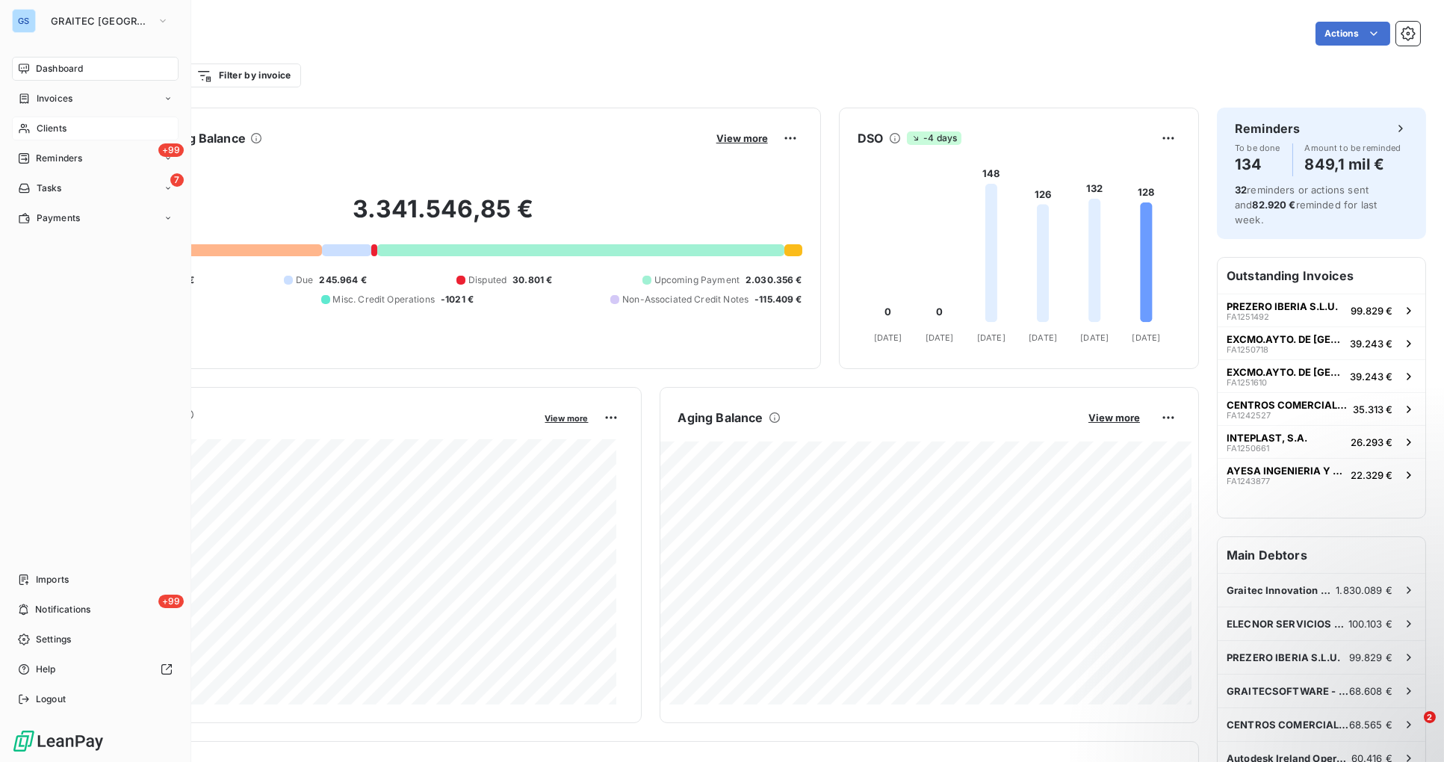 This screenshot has width=1444, height=762. Describe the element at coordinates (1247, 383) in the screenshot. I see `span: FA1251610` at that location.